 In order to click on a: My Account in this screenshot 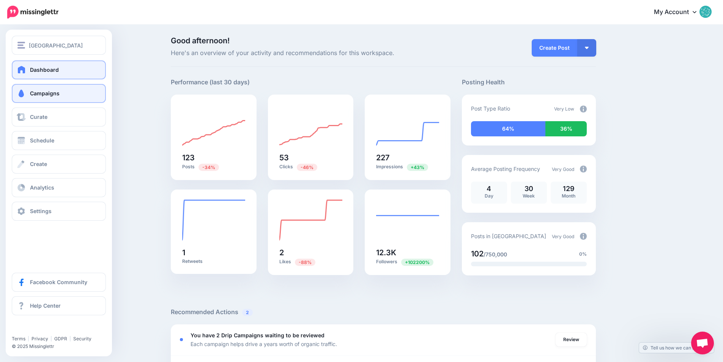, I will do `click(679, 12)`.